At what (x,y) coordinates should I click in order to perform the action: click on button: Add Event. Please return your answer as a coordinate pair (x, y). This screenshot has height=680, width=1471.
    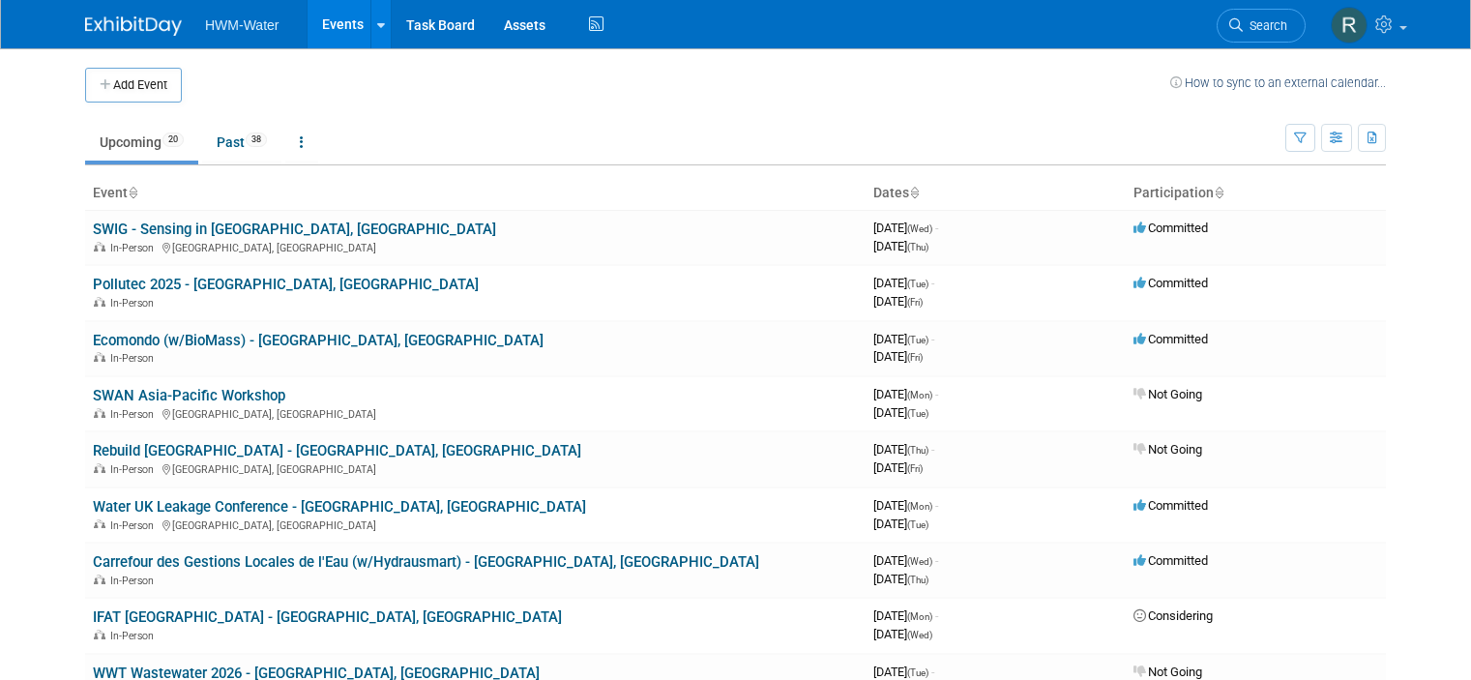
    Looking at the image, I should click on (133, 85).